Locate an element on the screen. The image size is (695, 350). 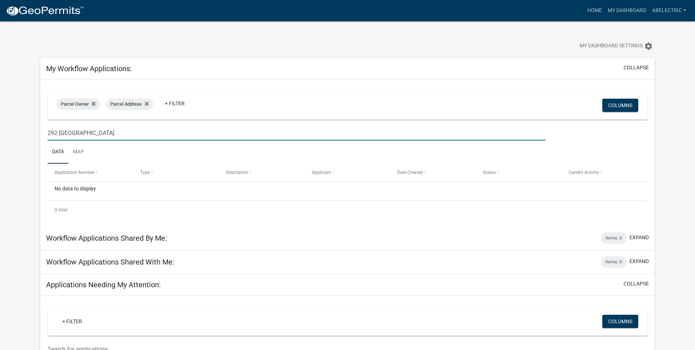
datatable-header-cell: Application Number is located at coordinates (91, 172).